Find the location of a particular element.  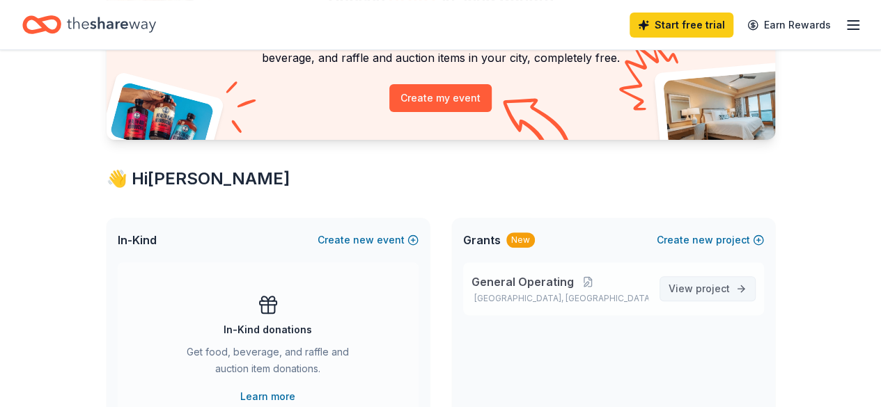

img: Curvy arrow is located at coordinates (537, 124).